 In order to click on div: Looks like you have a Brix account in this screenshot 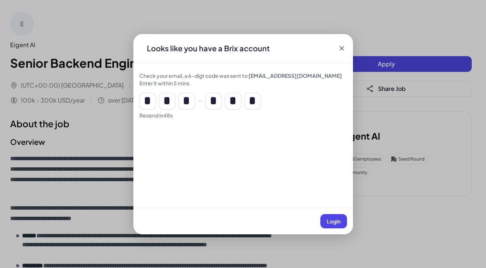, I will do `click(208, 48)`.